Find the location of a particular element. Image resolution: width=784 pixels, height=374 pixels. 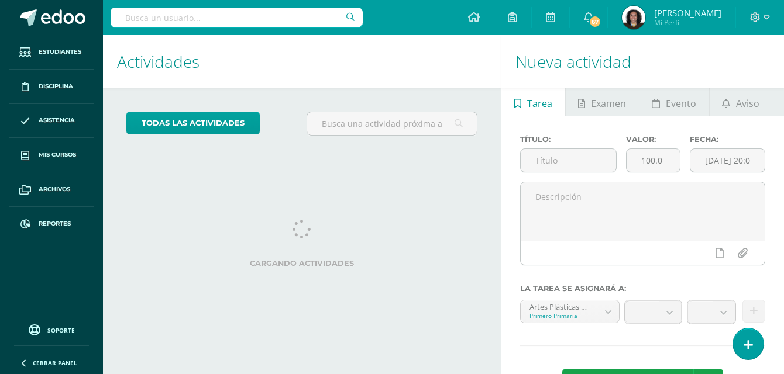

label: Cargando actividades is located at coordinates (302, 263).